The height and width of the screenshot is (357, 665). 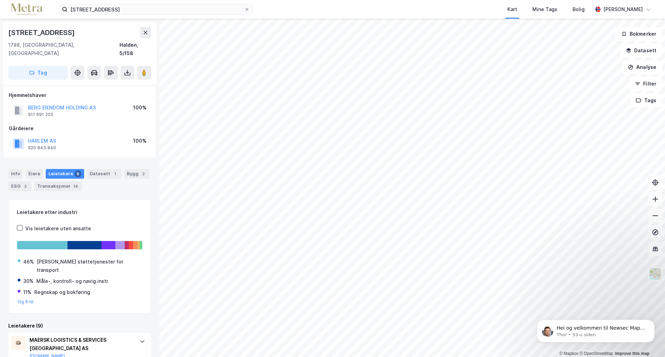 I want to click on button: Datasett, so click(x=641, y=51).